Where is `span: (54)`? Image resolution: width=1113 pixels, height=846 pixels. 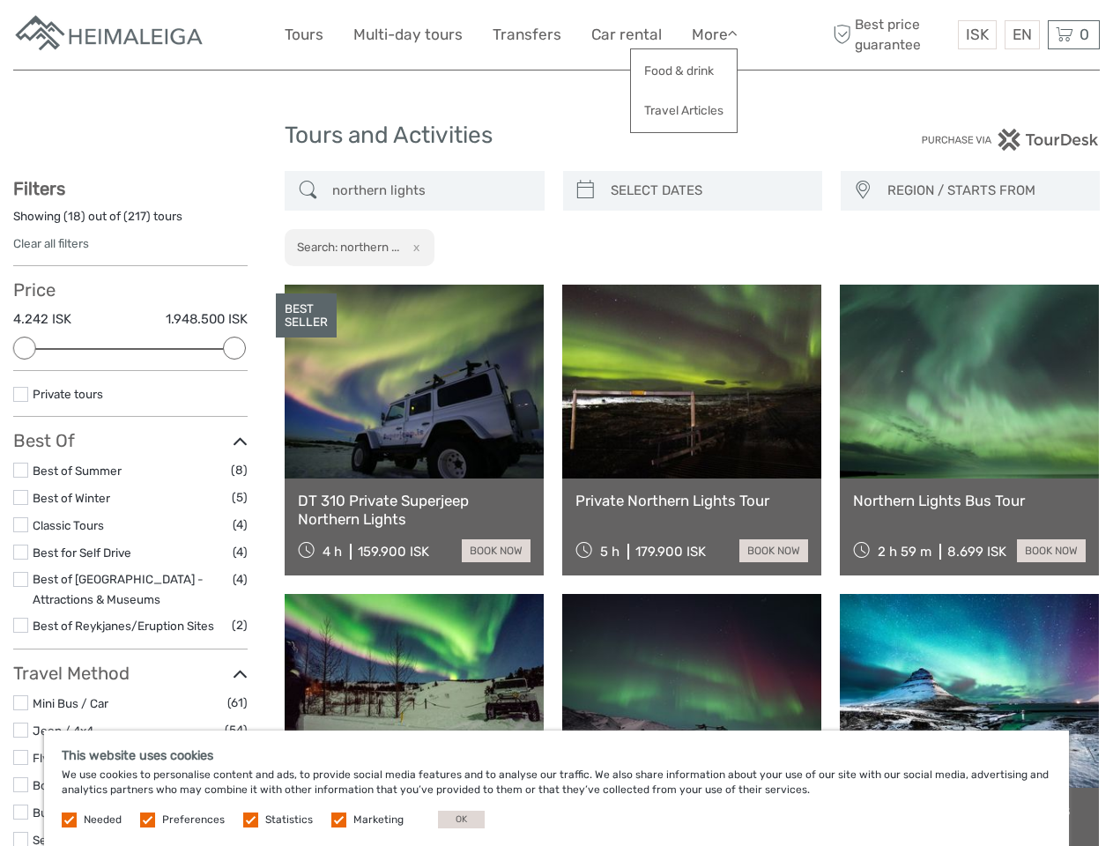 span: (54) is located at coordinates (236, 730).